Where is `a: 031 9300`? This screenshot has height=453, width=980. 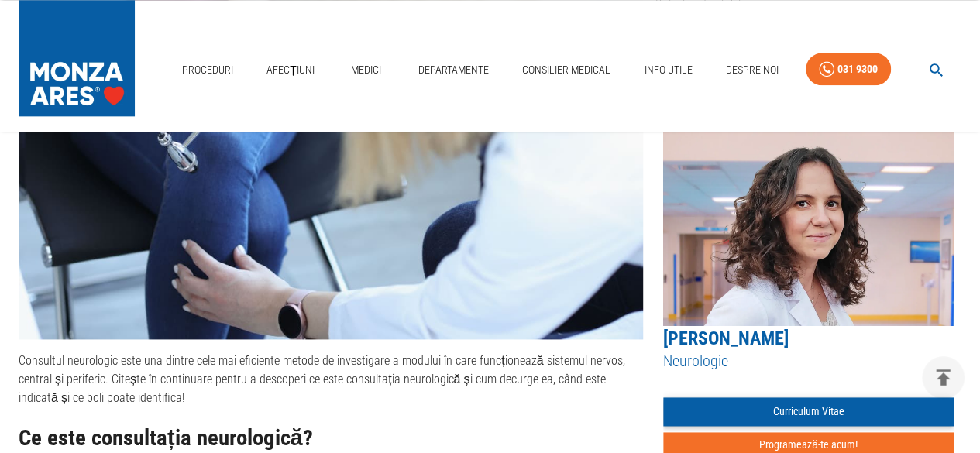
a: 031 9300 is located at coordinates (849, 69).